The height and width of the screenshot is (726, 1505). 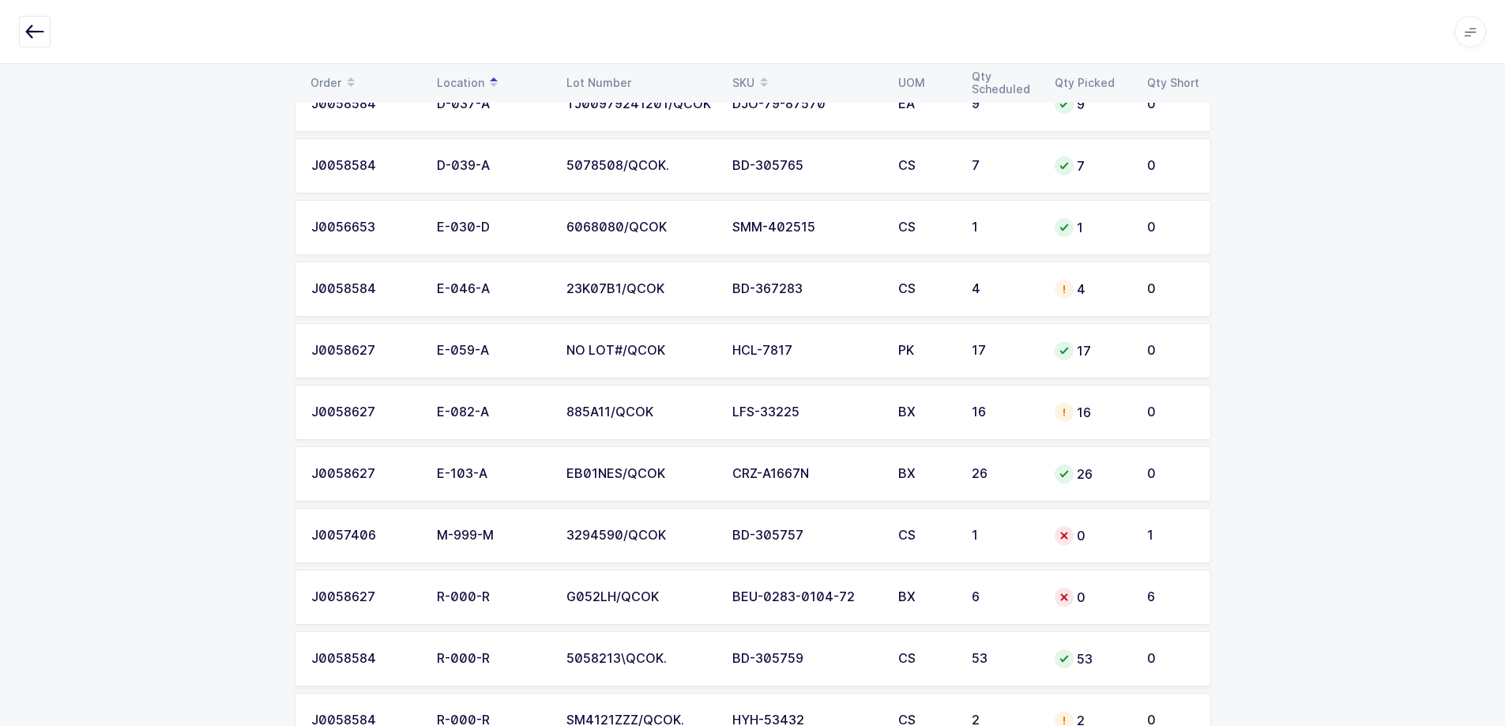 I want to click on div: 5078508/QCOK., so click(x=640, y=166).